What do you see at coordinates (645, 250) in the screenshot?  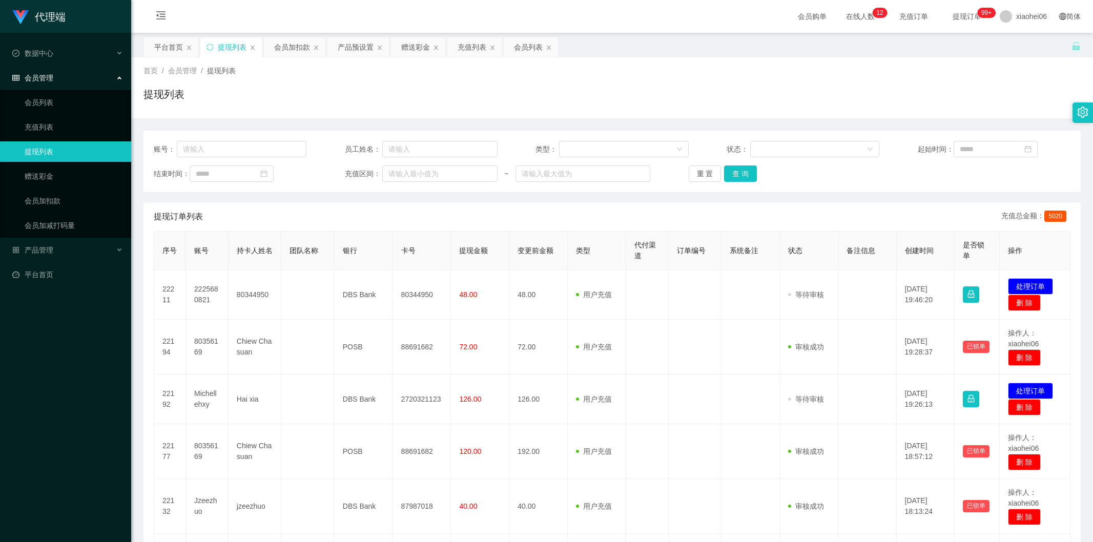 I see `span: 代付渠道` at bounding box center [645, 250].